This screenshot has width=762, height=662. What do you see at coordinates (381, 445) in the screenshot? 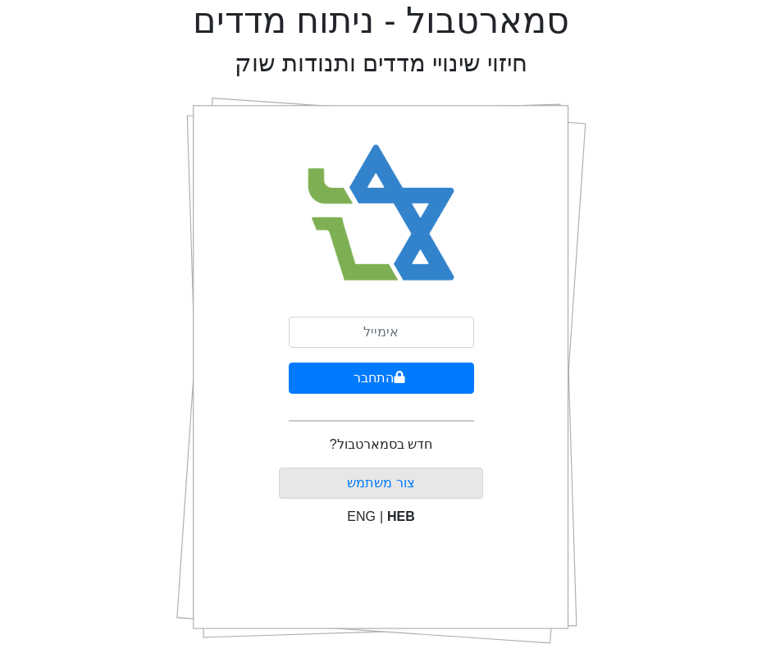
I see `p: חדש בסמארטבול?` at bounding box center [381, 445].